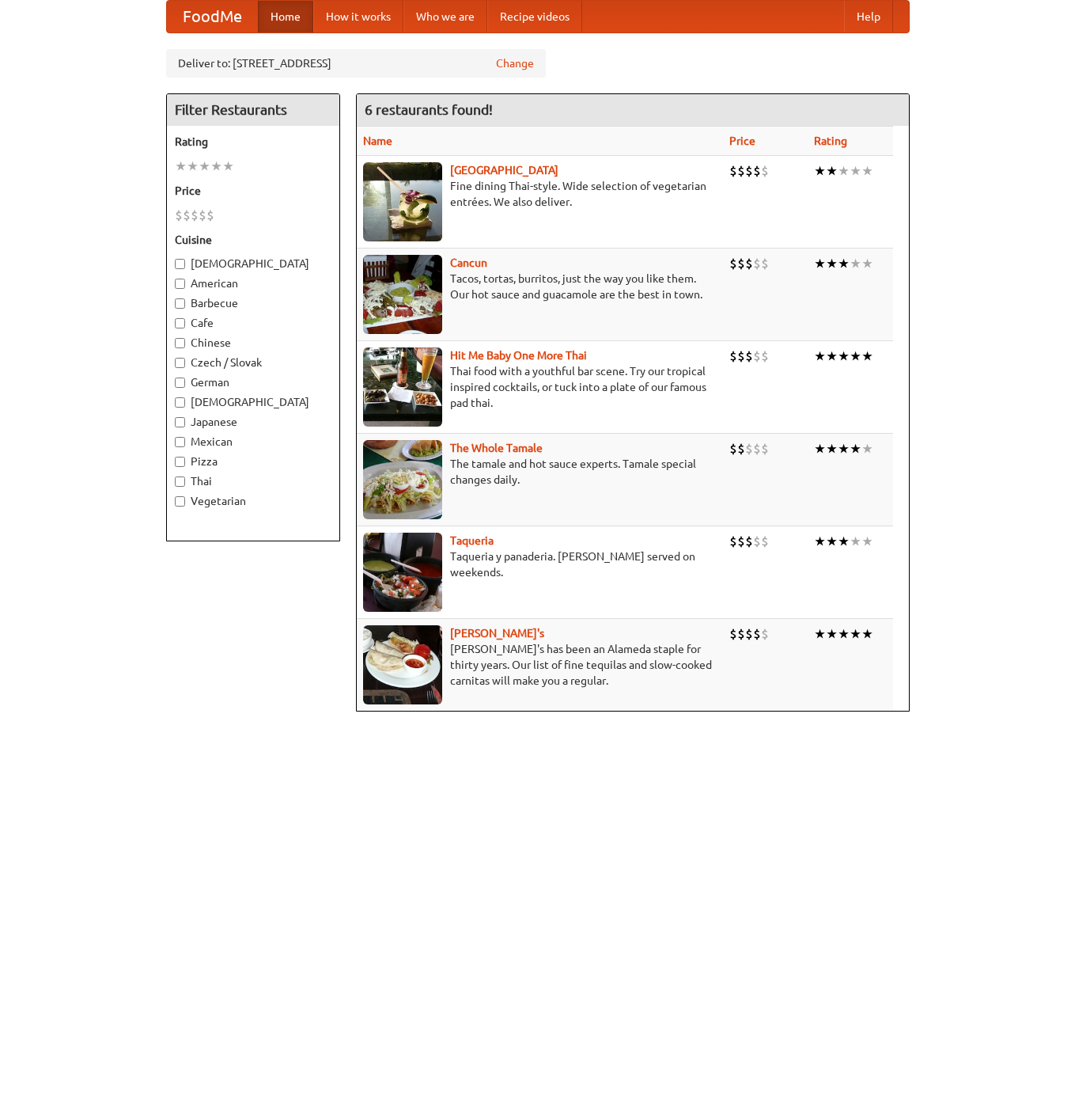  What do you see at coordinates (254, 342) in the screenshot?
I see `label: Chinese` at bounding box center [254, 342].